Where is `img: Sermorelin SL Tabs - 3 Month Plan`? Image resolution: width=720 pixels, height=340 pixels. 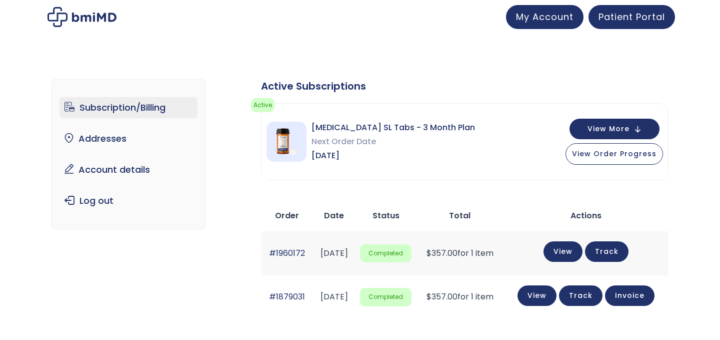 img: Sermorelin SL Tabs - 3 Month Plan is located at coordinates (287, 142).